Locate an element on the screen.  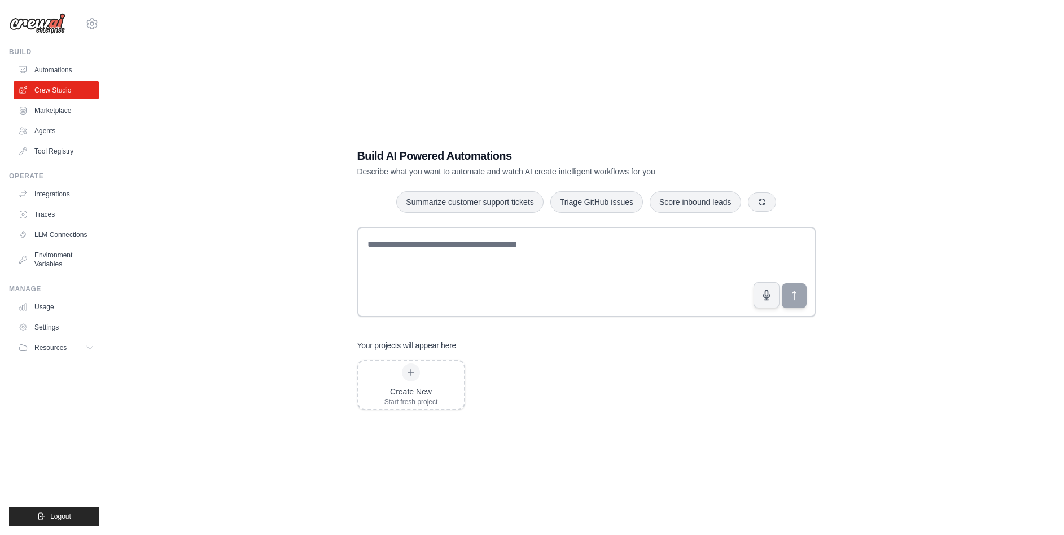
div: Manage is located at coordinates (54, 289).